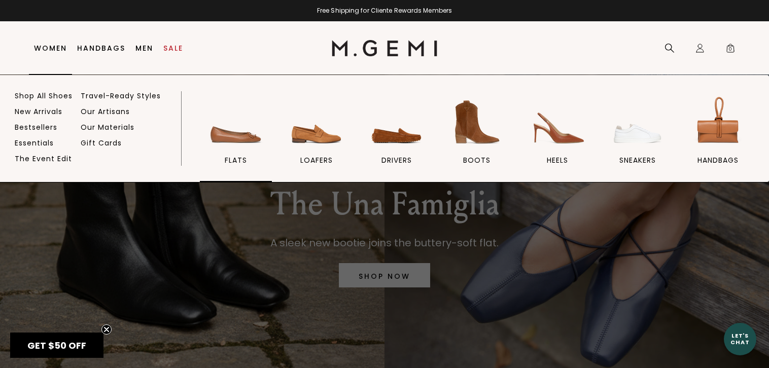  I want to click on a: Travel-Ready Styles, so click(121, 96).